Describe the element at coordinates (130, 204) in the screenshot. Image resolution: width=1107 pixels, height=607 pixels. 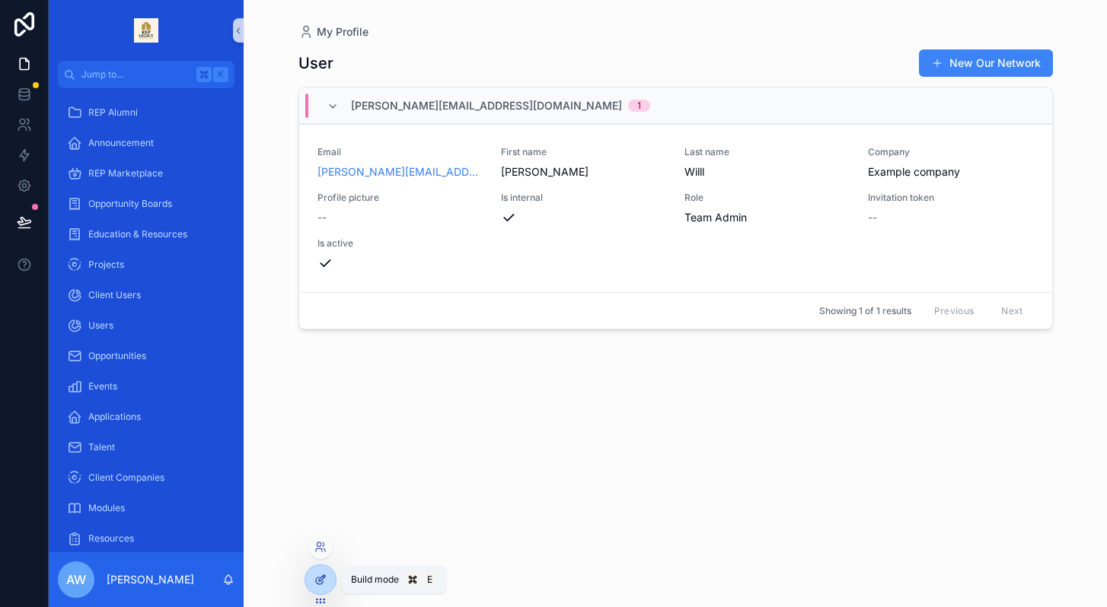
I see `span: Opportunity Boards` at that location.